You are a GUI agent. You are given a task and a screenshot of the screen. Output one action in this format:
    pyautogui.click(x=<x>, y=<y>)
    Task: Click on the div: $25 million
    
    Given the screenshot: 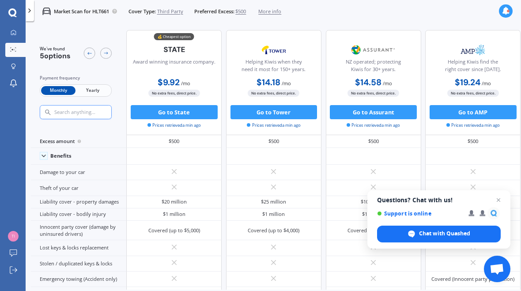 What is the action you would take?
    pyautogui.click(x=274, y=202)
    